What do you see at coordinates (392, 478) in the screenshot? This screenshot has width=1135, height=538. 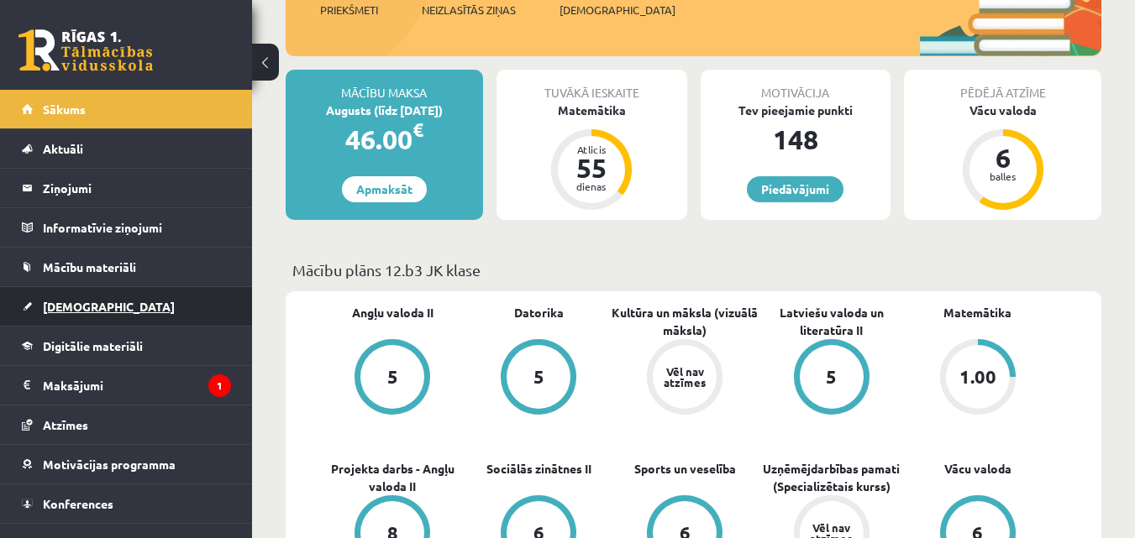 I see `a: Projekta darbs - Angļu valoda II` at bounding box center [392, 478].